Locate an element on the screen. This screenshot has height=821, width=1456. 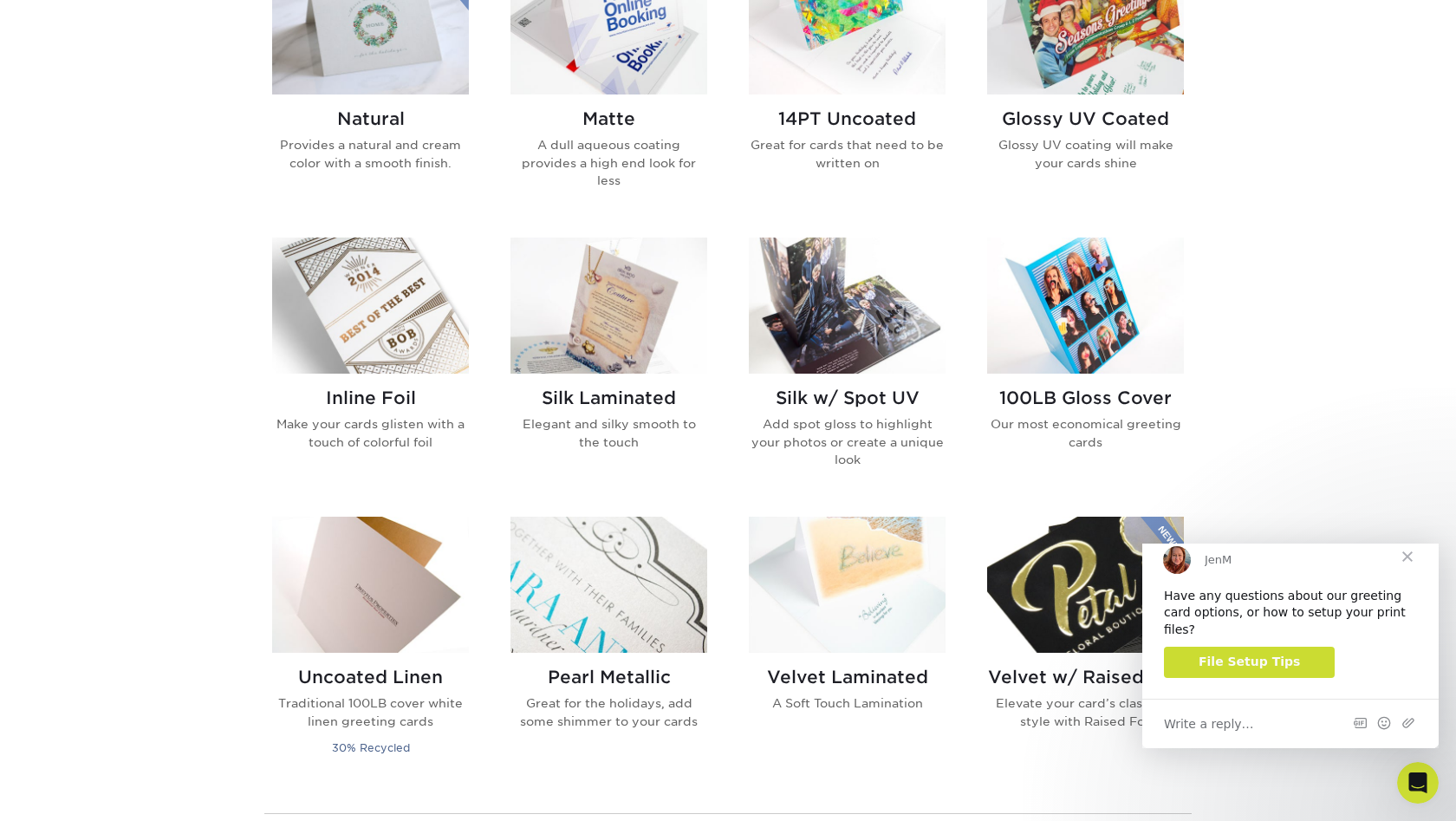
h2: Glossy UV Coated is located at coordinates (1085, 119).